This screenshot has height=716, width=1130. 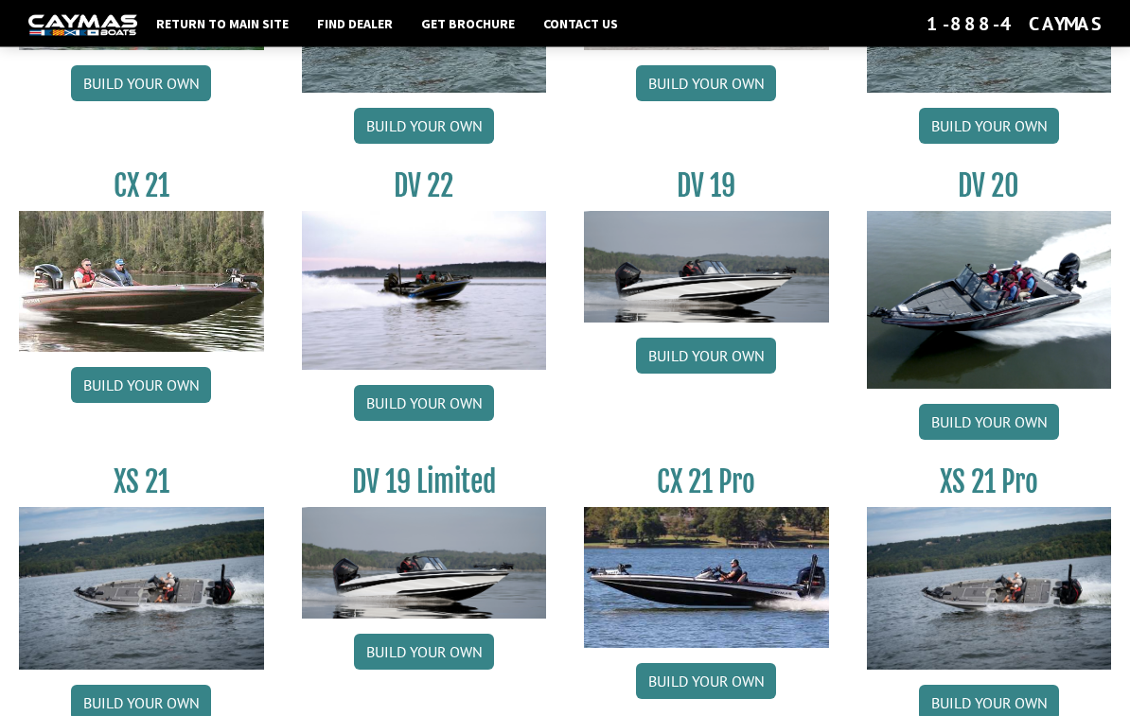 I want to click on h3: DV 19, so click(x=706, y=186).